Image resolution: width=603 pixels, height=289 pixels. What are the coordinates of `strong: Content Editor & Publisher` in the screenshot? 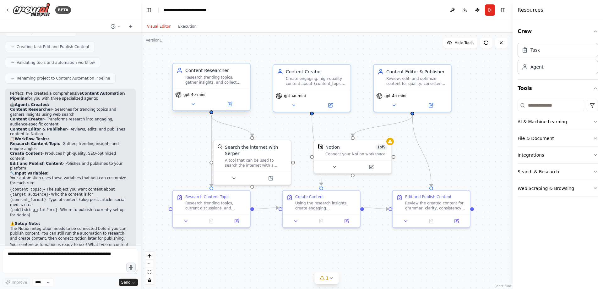 It's located at (38, 129).